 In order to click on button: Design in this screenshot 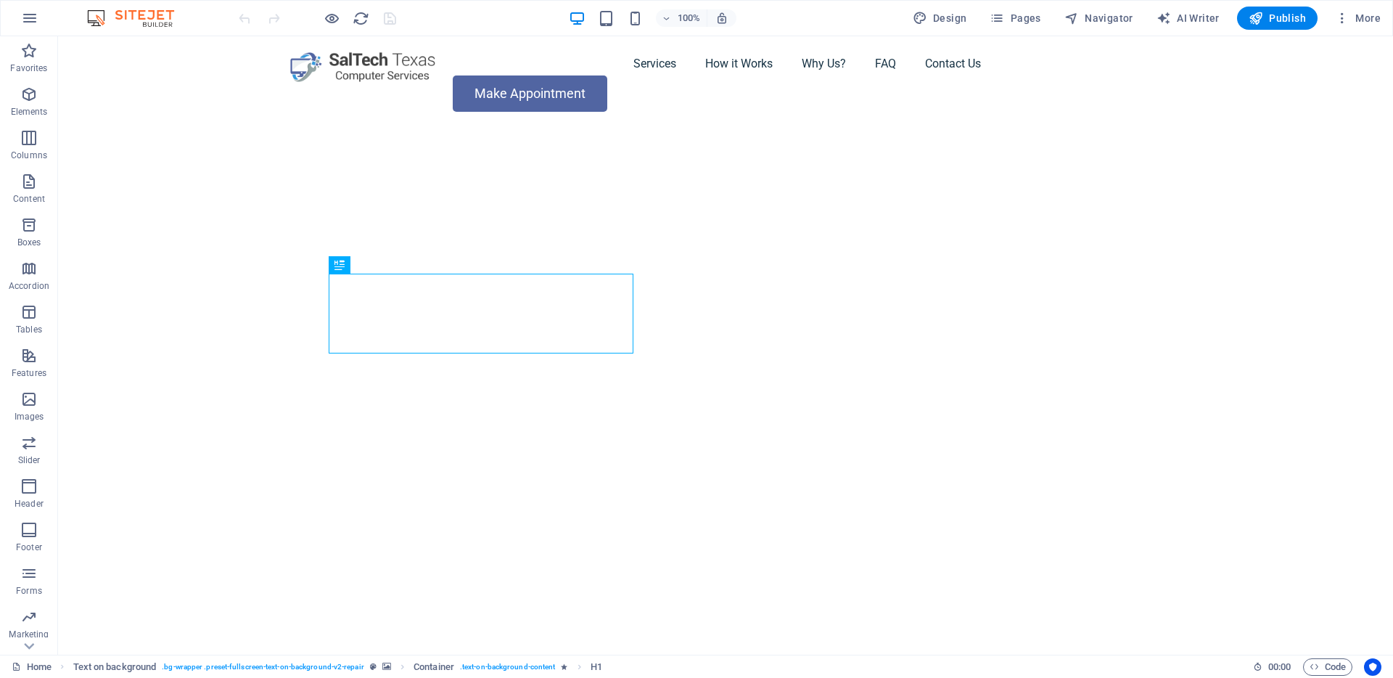, I will do `click(940, 18)`.